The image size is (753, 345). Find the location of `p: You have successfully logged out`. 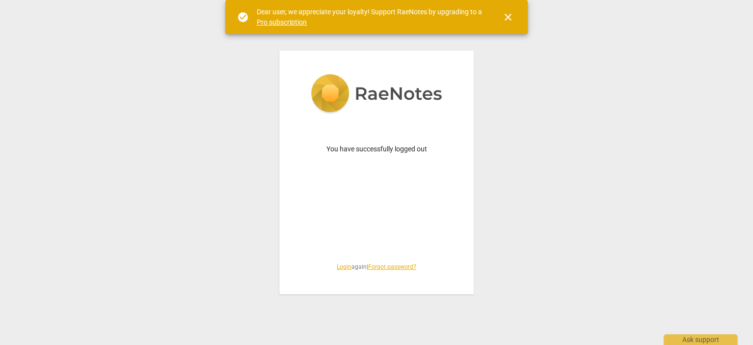

p: You have successfully logged out is located at coordinates (377, 149).